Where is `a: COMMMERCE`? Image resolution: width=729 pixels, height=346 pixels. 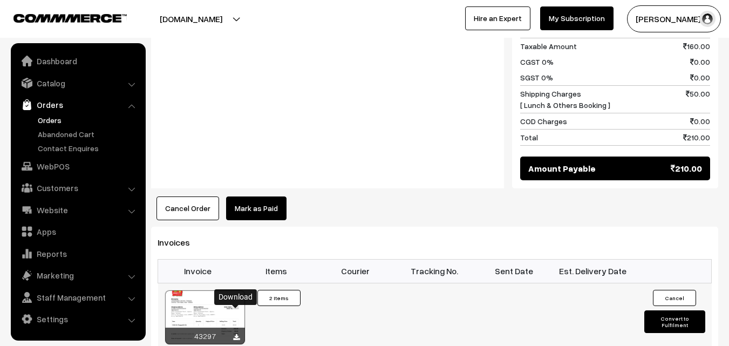 a: COMMMERCE is located at coordinates (60, 17).